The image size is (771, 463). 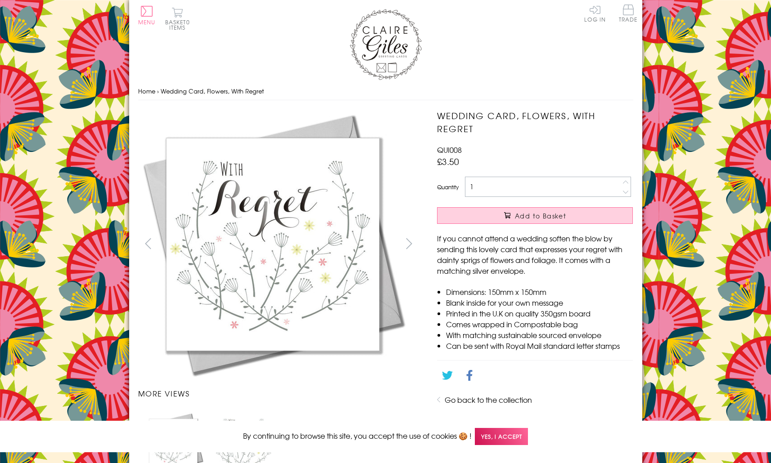 I want to click on h1: Wedding Card, Flowers, With Regret, so click(x=535, y=122).